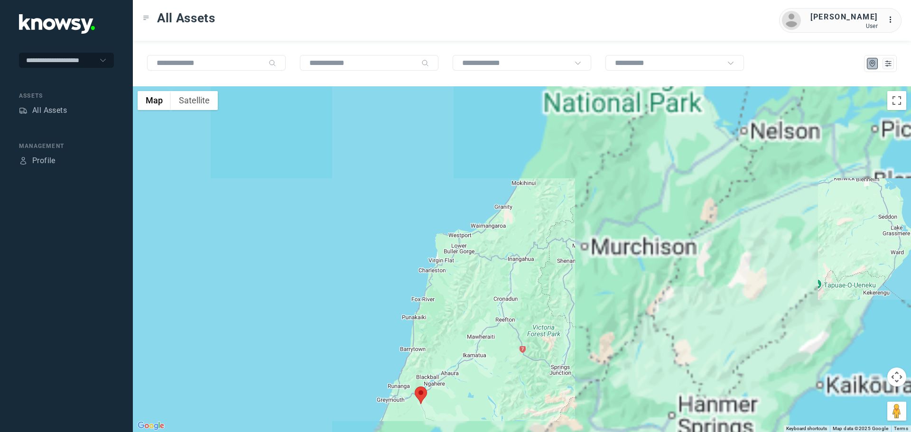 The height and width of the screenshot is (432, 911). Describe the element at coordinates (43, 111) in the screenshot. I see `a: AssetsAll Assets` at that location.